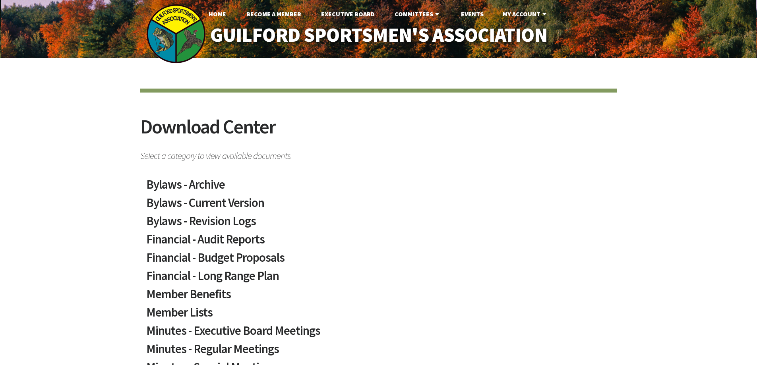 The height and width of the screenshot is (365, 757). I want to click on a: Minutes - Executive Board Meetings, so click(379, 334).